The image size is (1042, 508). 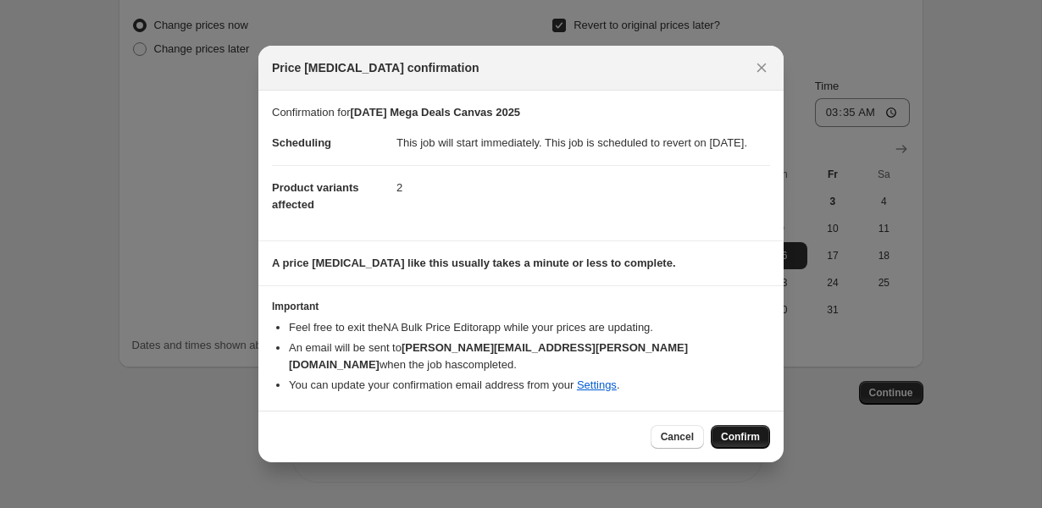 I want to click on button: Confirm, so click(x=740, y=437).